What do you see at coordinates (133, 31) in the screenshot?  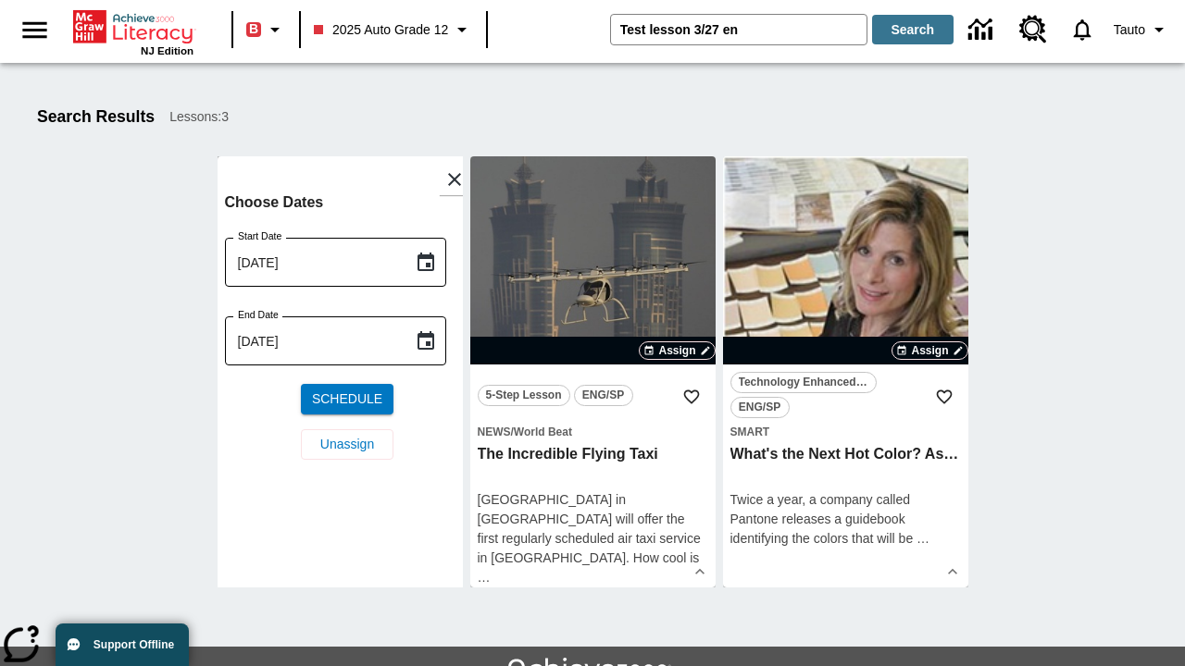 I see `div: Home` at bounding box center [133, 31].